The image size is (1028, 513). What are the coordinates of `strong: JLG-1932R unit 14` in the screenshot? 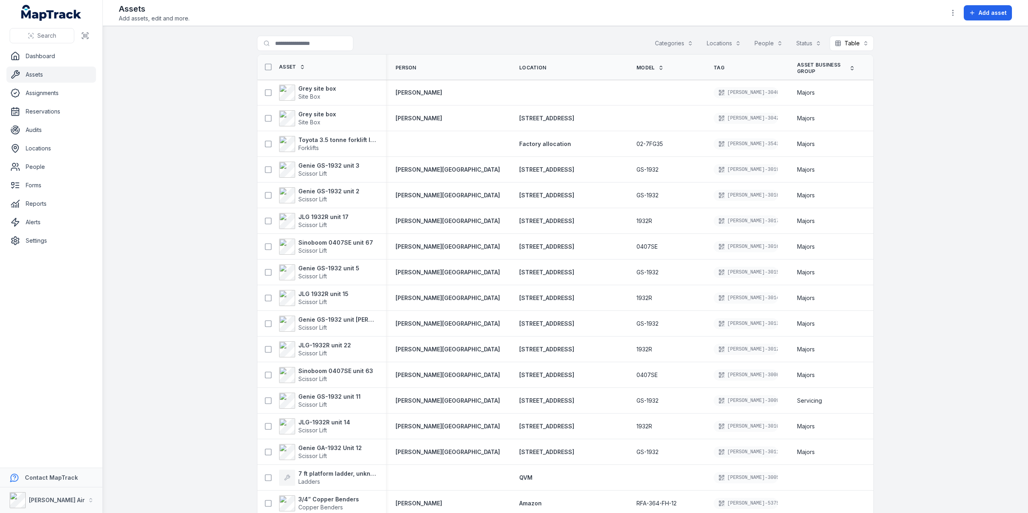 It's located at (324, 423).